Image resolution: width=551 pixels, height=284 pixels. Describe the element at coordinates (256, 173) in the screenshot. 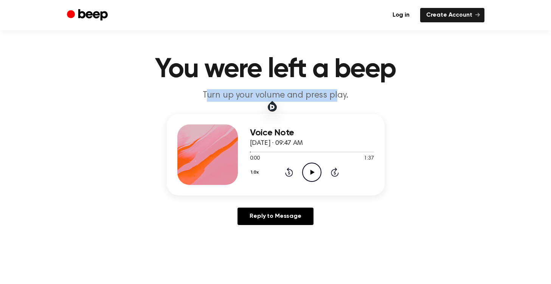

I see `button: 1.0x` at that location.